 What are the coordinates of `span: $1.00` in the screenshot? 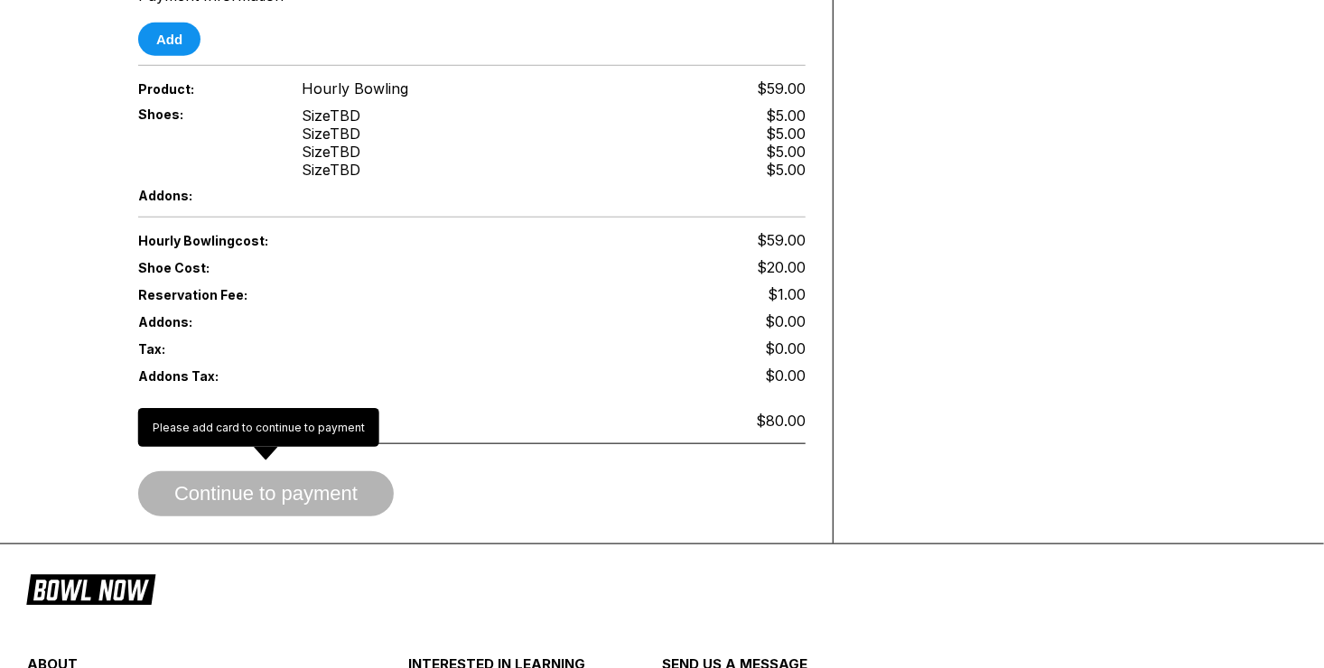 It's located at (787, 294).